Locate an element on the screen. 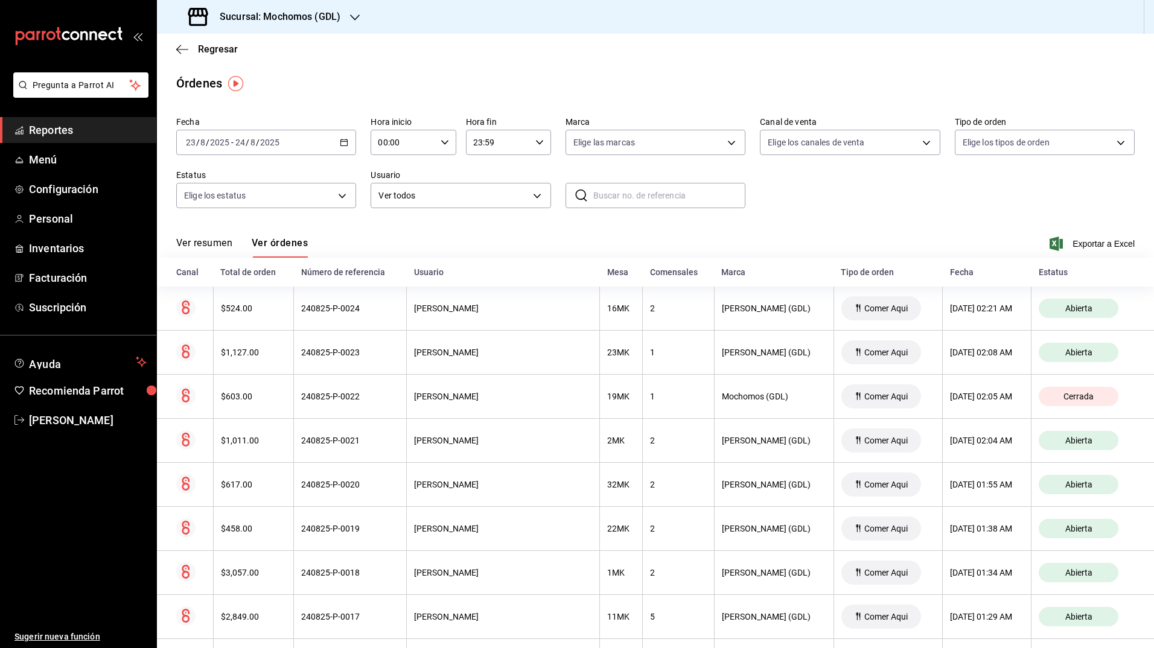  span: Elige las marcas is located at coordinates (604, 142).